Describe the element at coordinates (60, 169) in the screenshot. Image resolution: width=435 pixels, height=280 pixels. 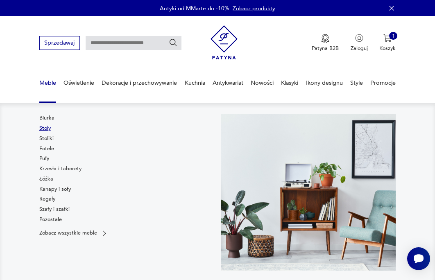
I see `a: Krzesła i taborety` at that location.